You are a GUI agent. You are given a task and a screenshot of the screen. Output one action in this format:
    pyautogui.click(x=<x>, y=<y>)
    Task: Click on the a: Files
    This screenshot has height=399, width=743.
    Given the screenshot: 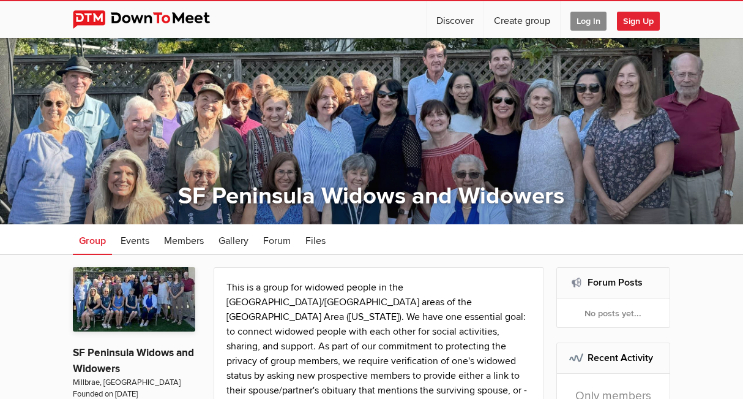 What is the action you would take?
    pyautogui.click(x=315, y=239)
    